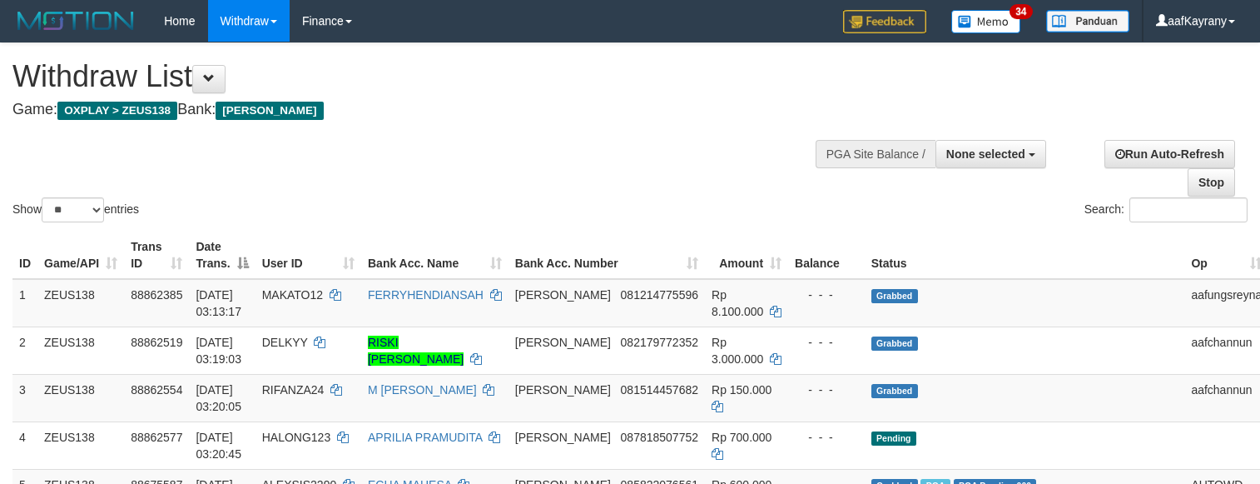 The height and width of the screenshot is (484, 1260). Describe the element at coordinates (81, 255) in the screenshot. I see `th: Game/API: activate to sort column ascending` at that location.